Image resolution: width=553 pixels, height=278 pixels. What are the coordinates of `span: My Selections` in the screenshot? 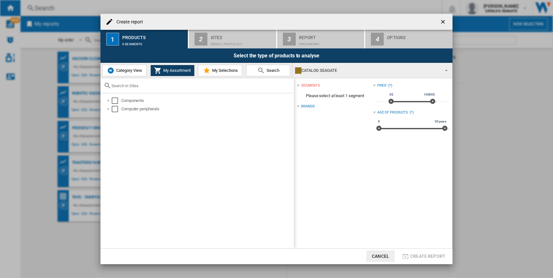 It's located at (224, 70).